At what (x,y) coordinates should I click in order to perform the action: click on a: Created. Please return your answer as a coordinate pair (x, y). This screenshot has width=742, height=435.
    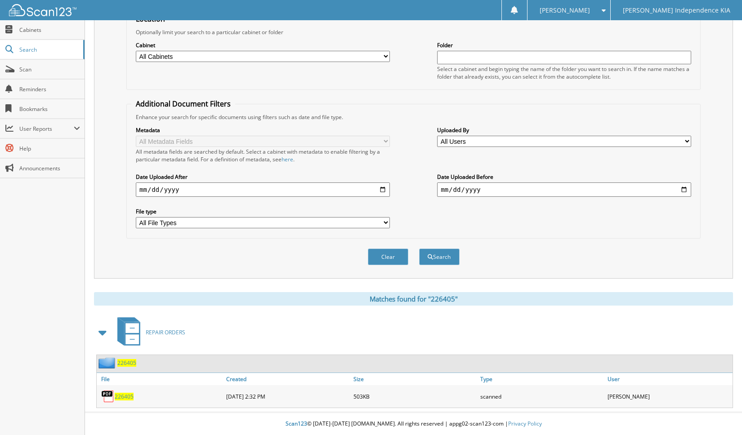
    Looking at the image, I should click on (287, 379).